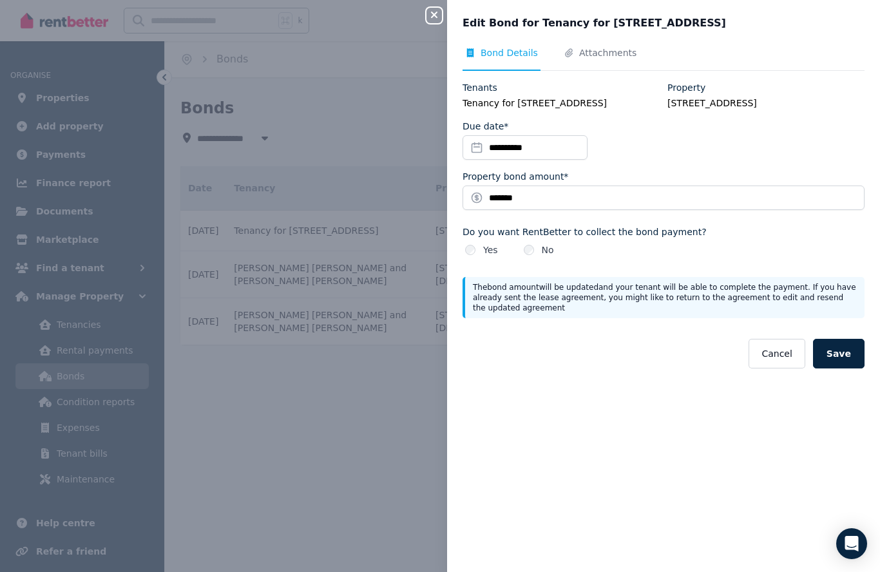  I want to click on label: Property bond amount*, so click(516, 177).